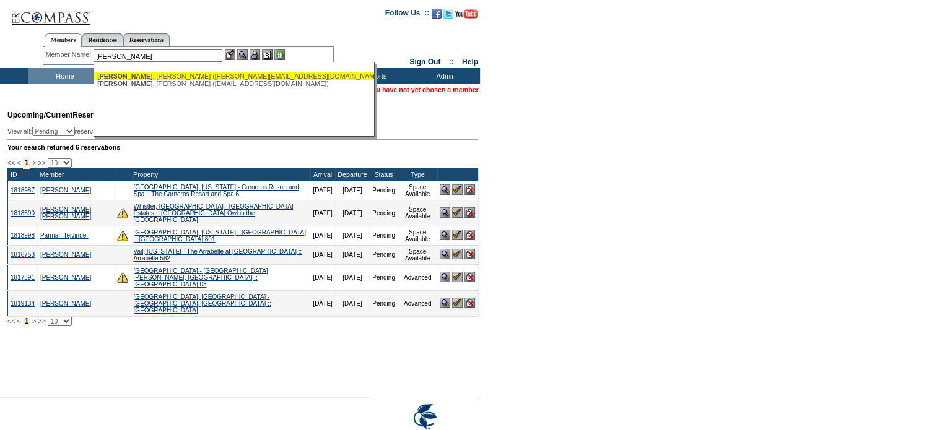 The height and width of the screenshot is (430, 942). What do you see at coordinates (323, 175) in the screenshot?
I see `a: Arrival` at bounding box center [323, 175].